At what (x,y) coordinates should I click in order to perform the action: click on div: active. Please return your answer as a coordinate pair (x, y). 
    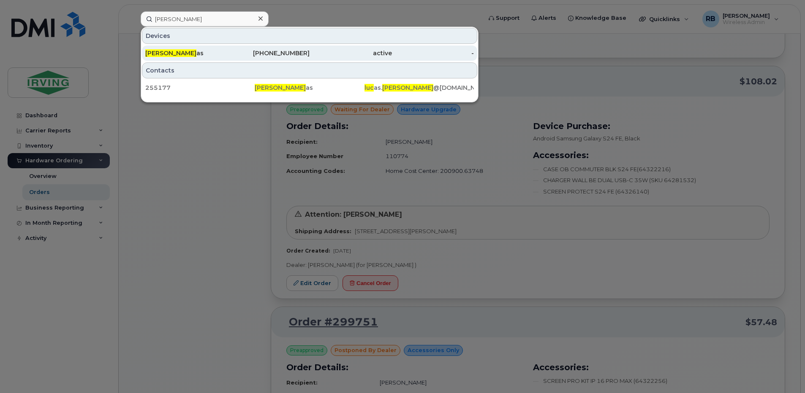
    Looking at the image, I should click on (350, 53).